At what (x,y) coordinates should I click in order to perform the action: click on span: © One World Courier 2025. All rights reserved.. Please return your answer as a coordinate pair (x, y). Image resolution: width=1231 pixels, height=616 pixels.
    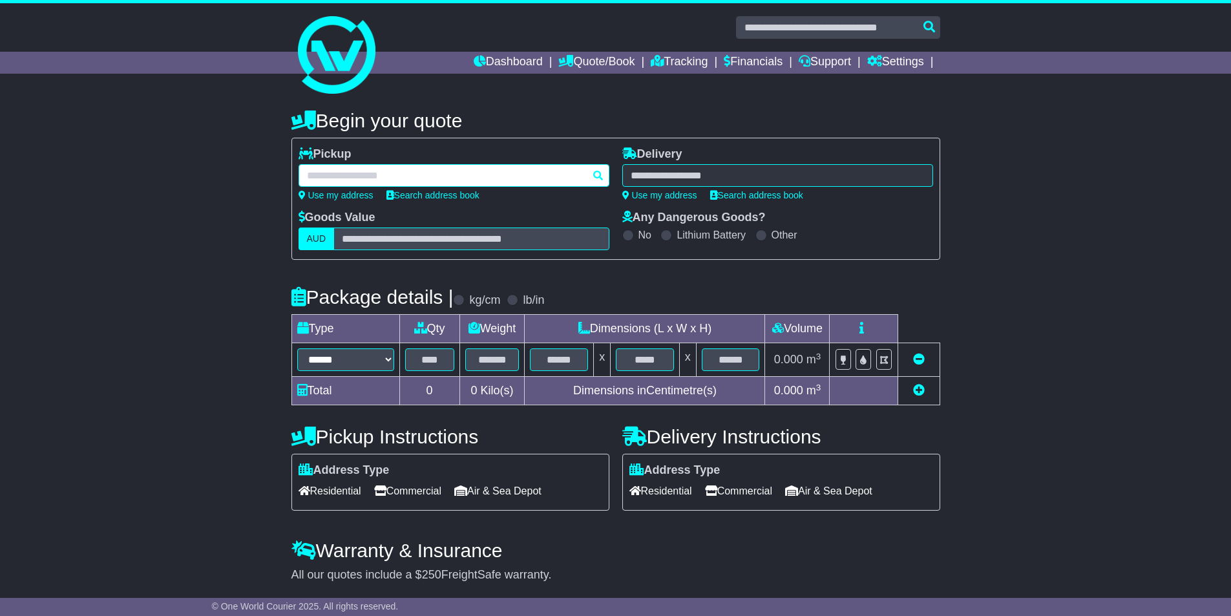
    Looking at the image, I should click on (305, 606).